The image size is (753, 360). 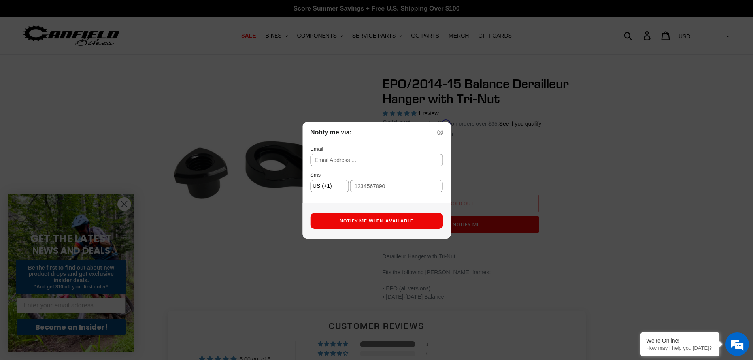 I want to click on div: Email, so click(x=317, y=149).